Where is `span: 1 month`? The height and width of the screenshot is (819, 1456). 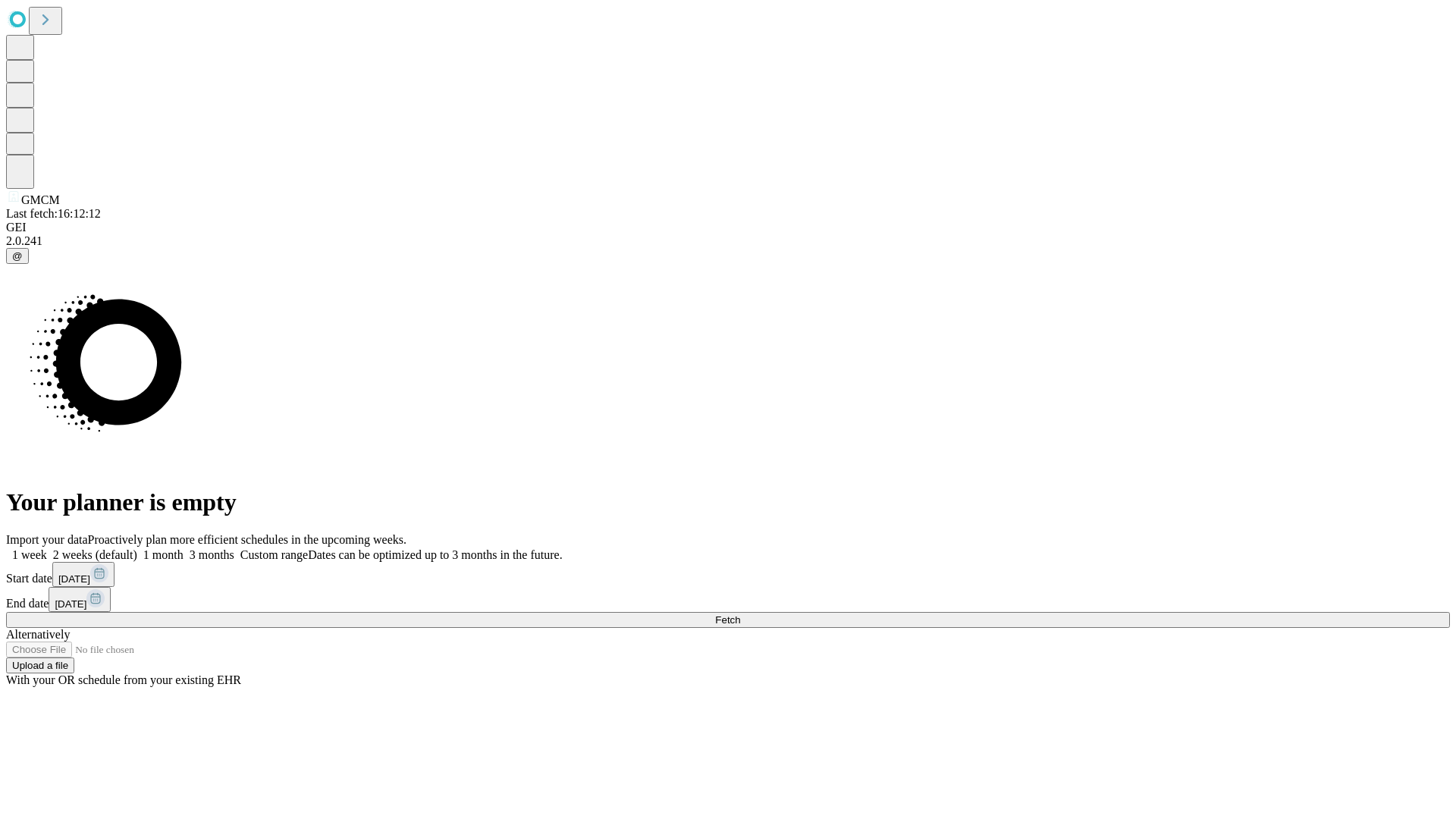 span: 1 month is located at coordinates (163, 554).